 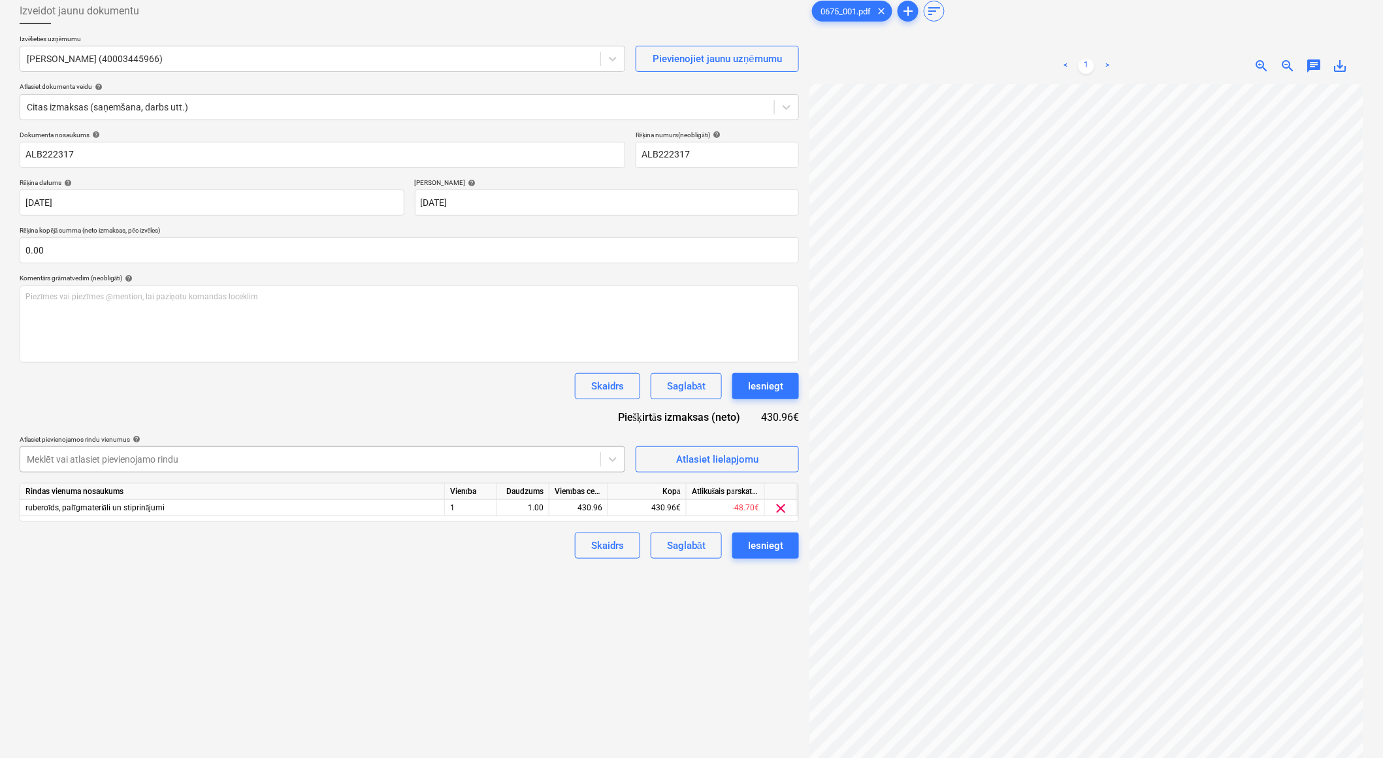 What do you see at coordinates (322, 40) in the screenshot?
I see `p: Izvēlieties uzņēmumu` at bounding box center [322, 40].